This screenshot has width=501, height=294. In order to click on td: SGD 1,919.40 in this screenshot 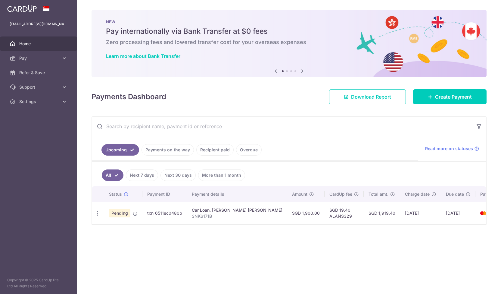, I will do `click(382, 213)`.